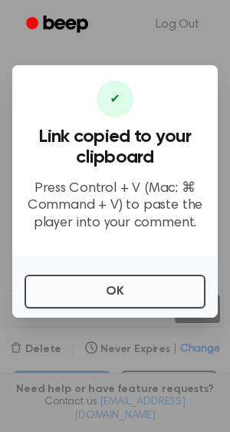 Image resolution: width=230 pixels, height=432 pixels. What do you see at coordinates (115, 147) in the screenshot?
I see `h3: Link copied to your clipboard` at bounding box center [115, 147].